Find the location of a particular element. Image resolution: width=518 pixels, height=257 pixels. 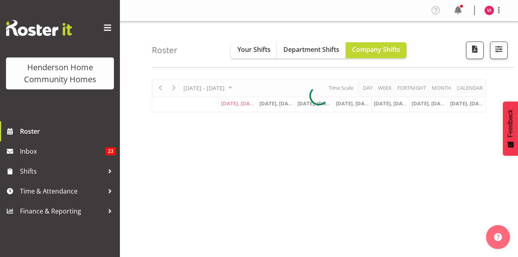

img: help-xxl-2.png is located at coordinates (498, 237).